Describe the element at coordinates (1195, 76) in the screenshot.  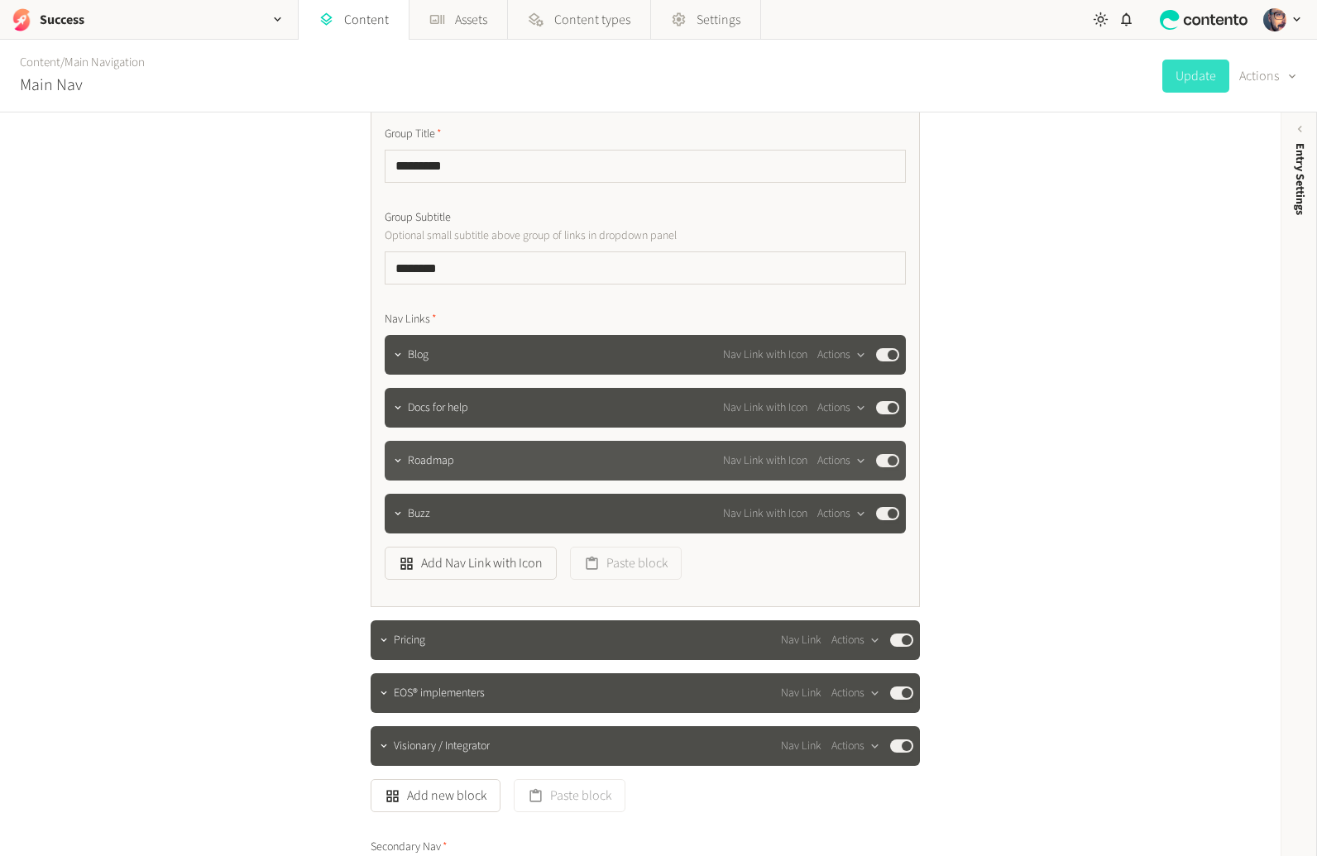
I see `button: Update` at that location.